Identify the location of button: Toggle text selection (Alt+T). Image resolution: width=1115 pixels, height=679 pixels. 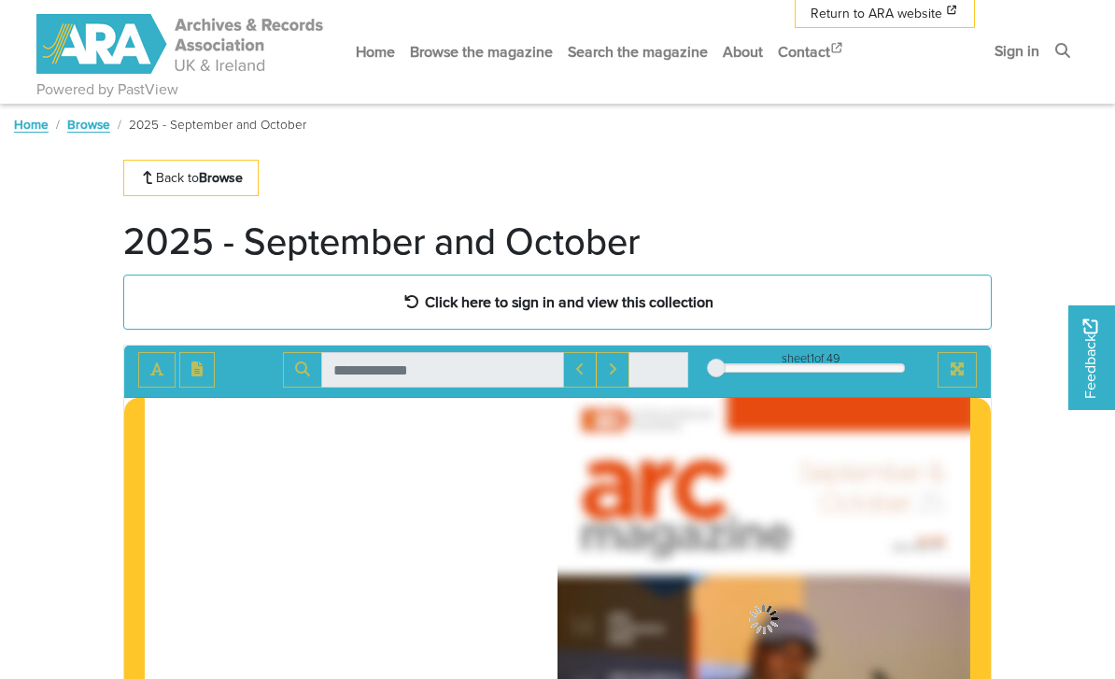
(157, 370).